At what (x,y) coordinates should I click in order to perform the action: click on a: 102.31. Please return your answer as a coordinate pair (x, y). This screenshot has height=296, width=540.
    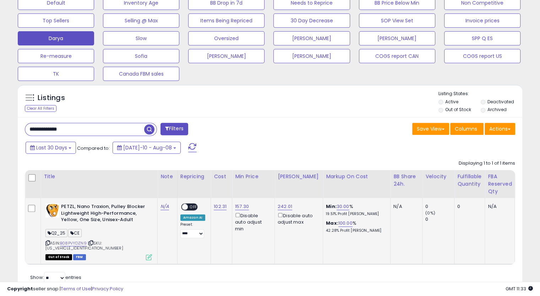
    Looking at the image, I should click on (220, 207).